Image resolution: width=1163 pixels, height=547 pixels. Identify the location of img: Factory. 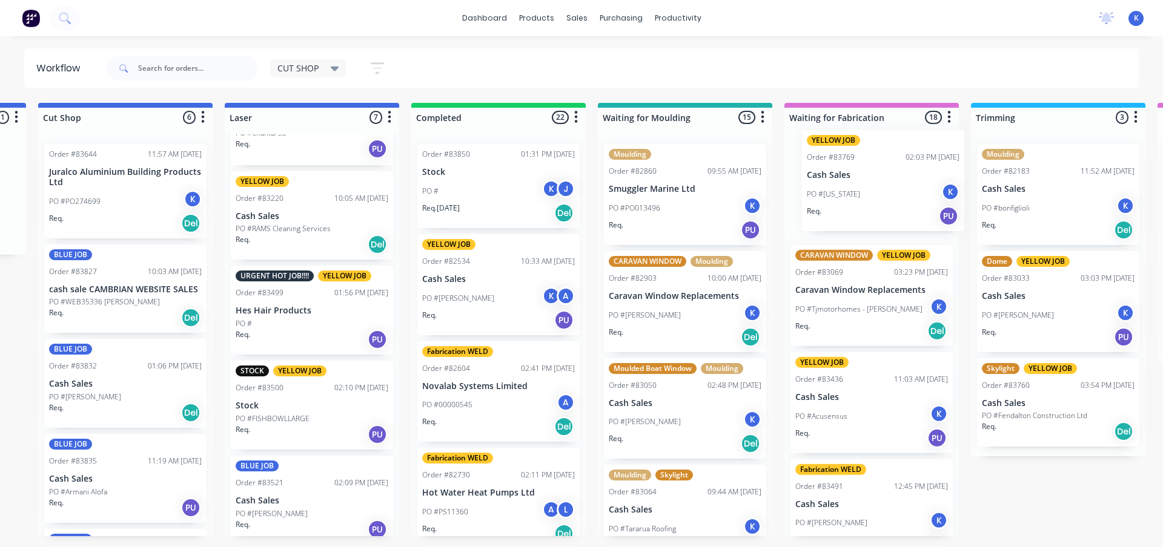
(31, 18).